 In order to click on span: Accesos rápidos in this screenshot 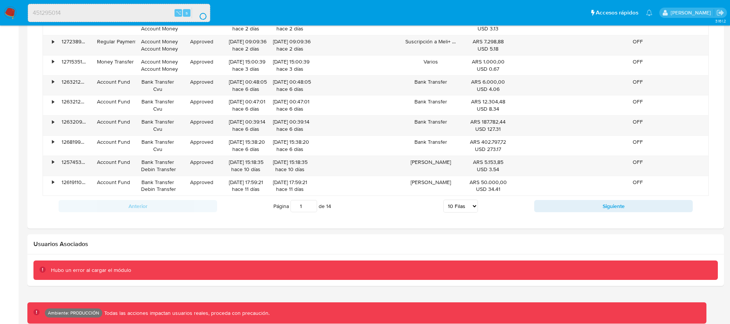, I will do `click(617, 13)`.